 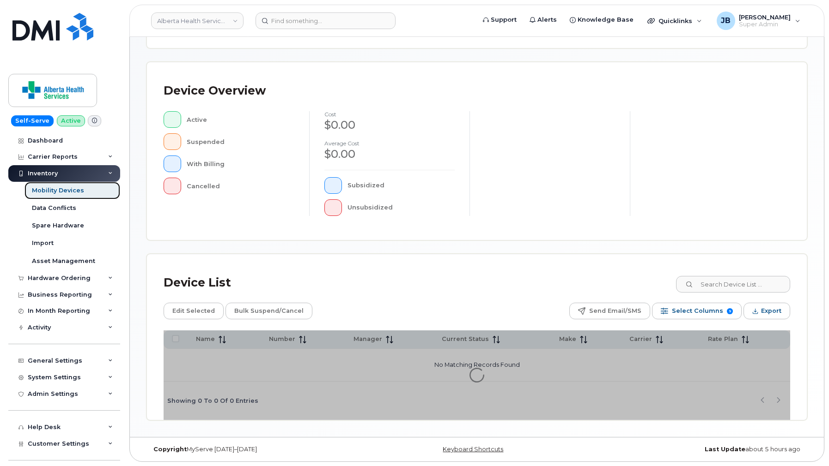 I want to click on div: Justin Brown, so click(x=758, y=21).